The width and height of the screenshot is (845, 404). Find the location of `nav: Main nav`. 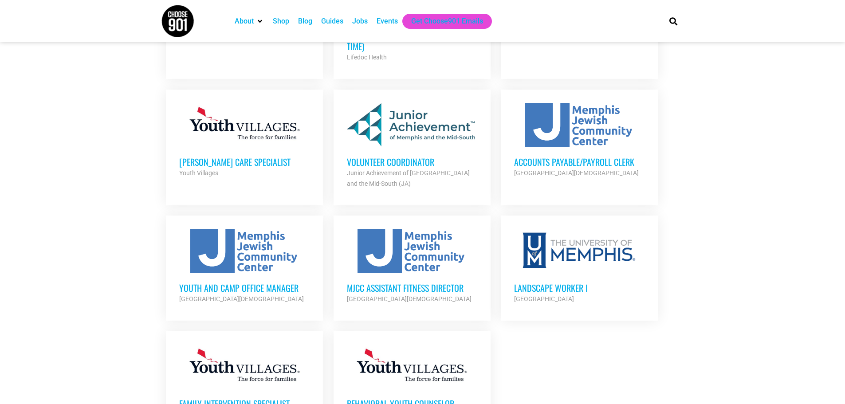

nav: Main nav is located at coordinates (442, 21).